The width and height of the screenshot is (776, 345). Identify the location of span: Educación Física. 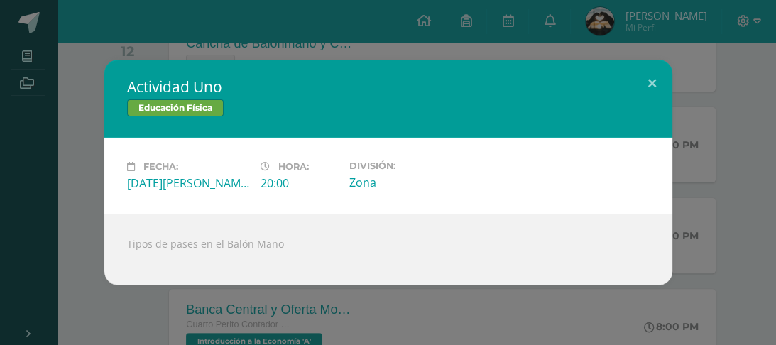
(175, 108).